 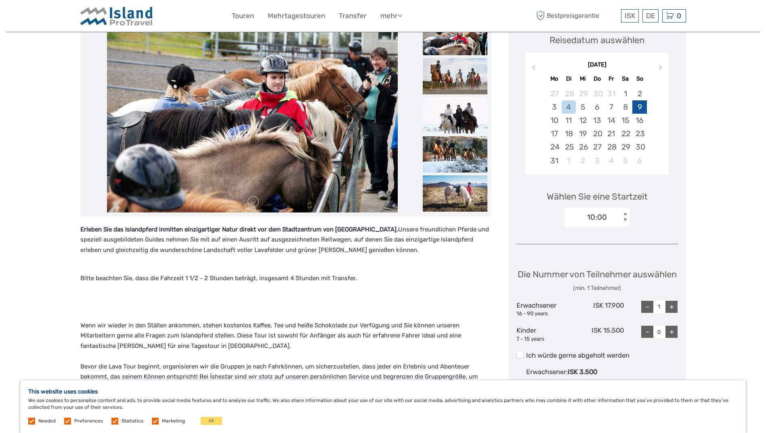 I want to click on div: Choose Dienstag, 18. August 2026, so click(x=568, y=134).